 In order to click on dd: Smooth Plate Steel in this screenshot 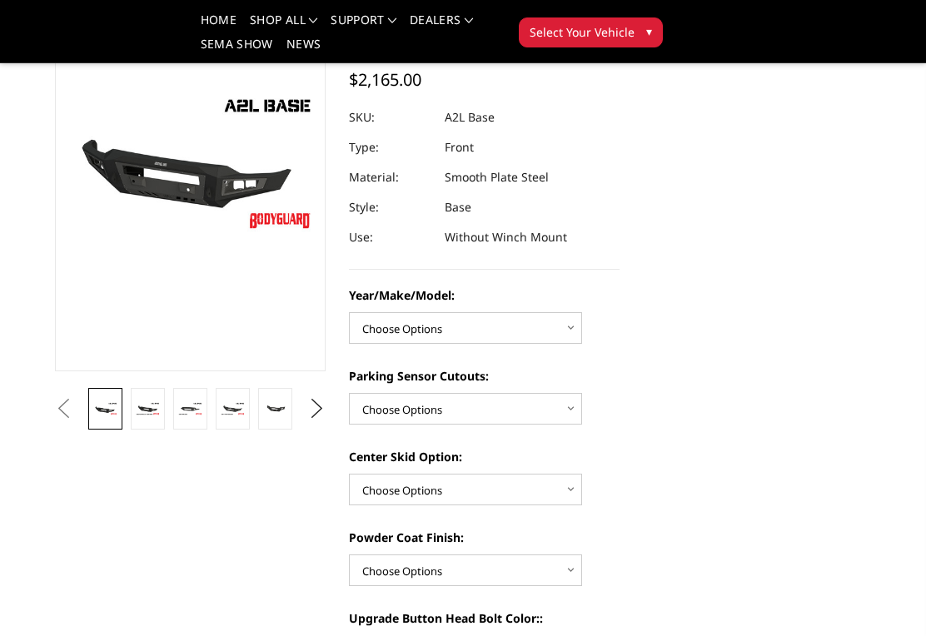, I will do `click(496, 177)`.